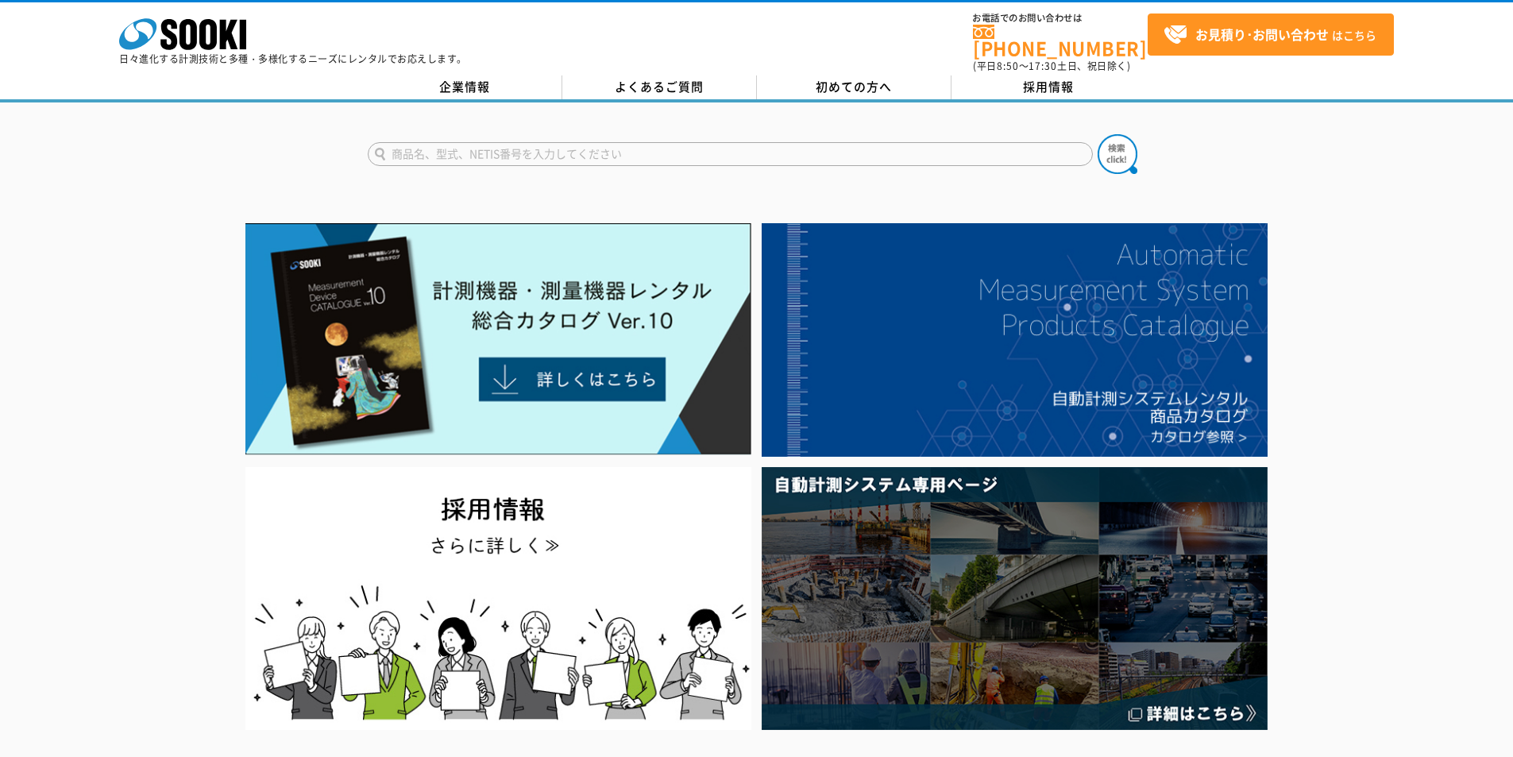 The width and height of the screenshot is (1513, 757). Describe the element at coordinates (1052, 66) in the screenshot. I see `span: (平日 ～ 土日、祝日除く)` at that location.